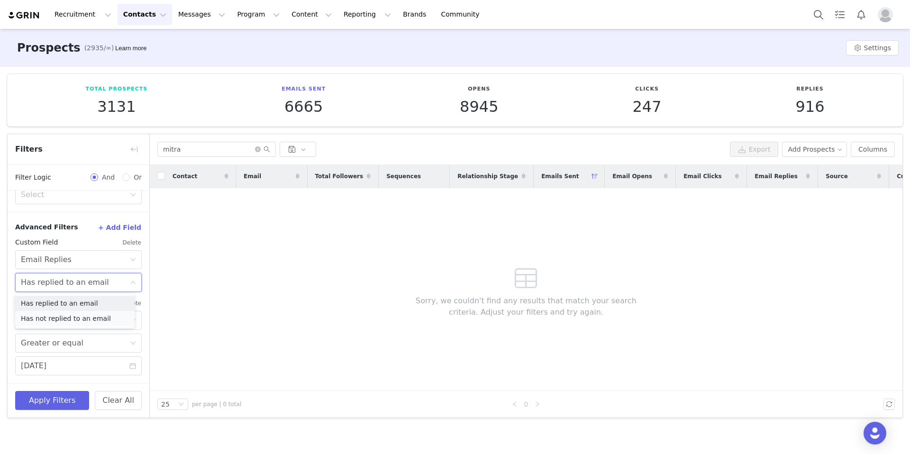 This screenshot has height=454, width=910. What do you see at coordinates (339, 176) in the screenshot?
I see `span: Total Followers` at bounding box center [339, 176].